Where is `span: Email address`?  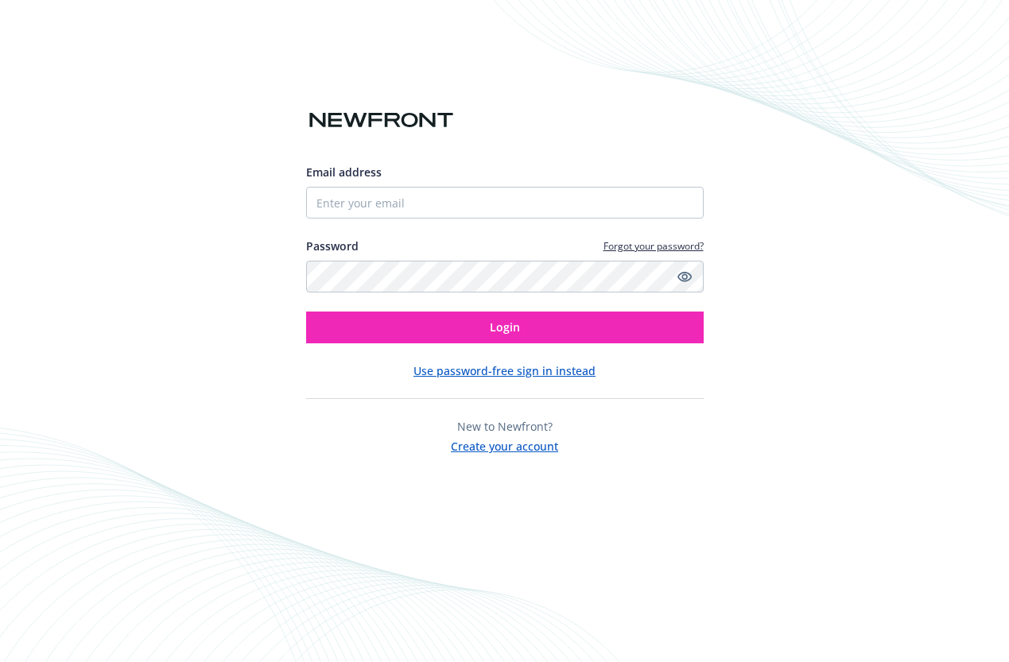 span: Email address is located at coordinates (343, 172).